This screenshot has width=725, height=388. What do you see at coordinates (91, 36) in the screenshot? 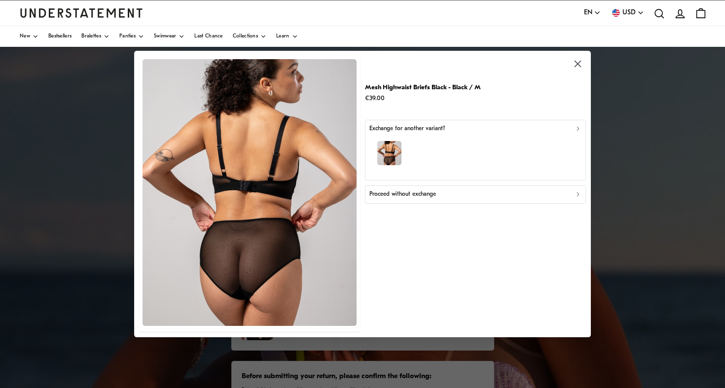
I see `span: Bralettes` at bounding box center [91, 36].